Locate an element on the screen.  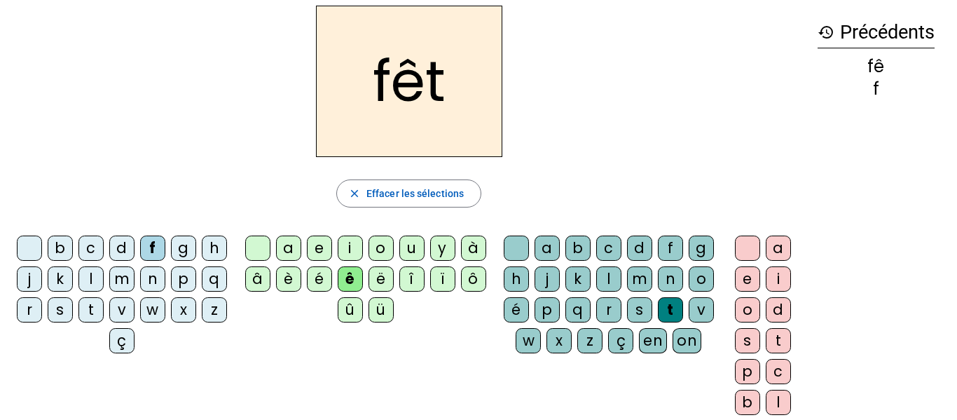
div: à is located at coordinates (474, 248).